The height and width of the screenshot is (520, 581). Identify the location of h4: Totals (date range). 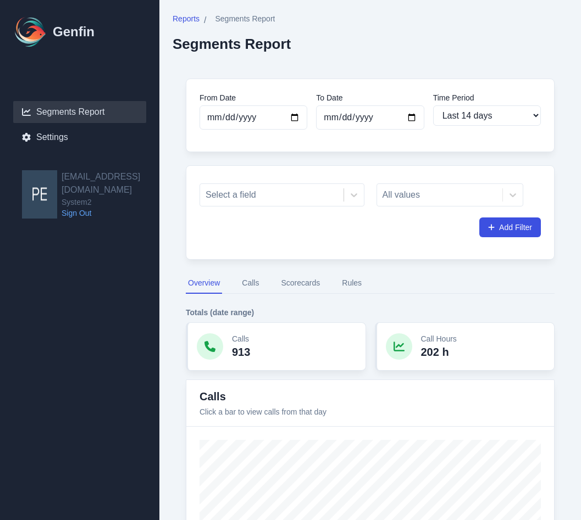
(370, 313).